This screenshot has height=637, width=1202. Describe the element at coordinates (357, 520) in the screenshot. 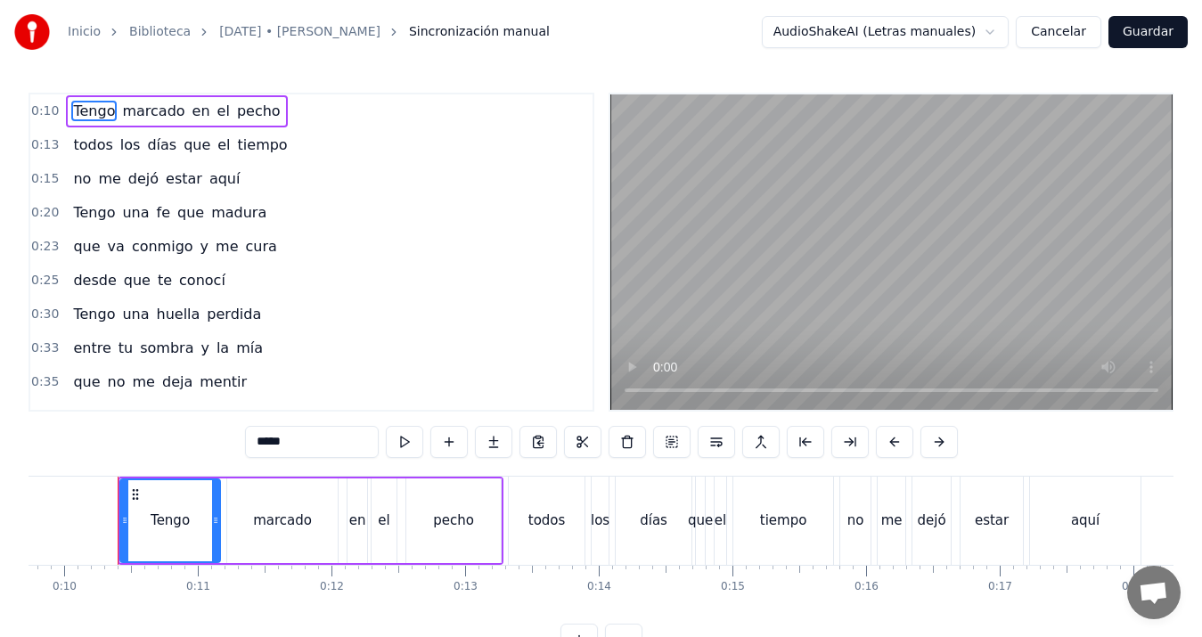

I see `div: en` at that location.